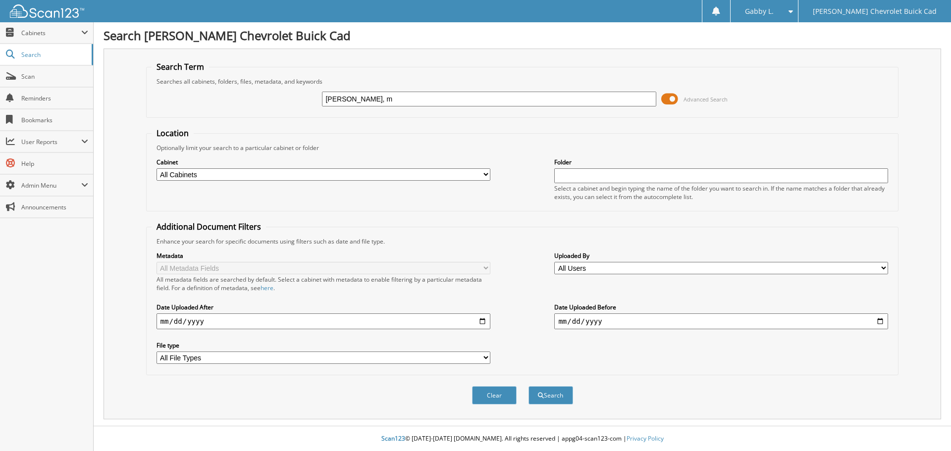 Image resolution: width=951 pixels, height=451 pixels. I want to click on label: Cabinet, so click(323, 162).